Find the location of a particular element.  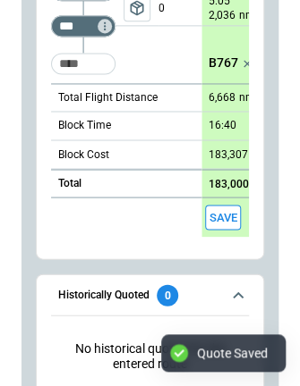

p: 6,668 is located at coordinates (222, 98).